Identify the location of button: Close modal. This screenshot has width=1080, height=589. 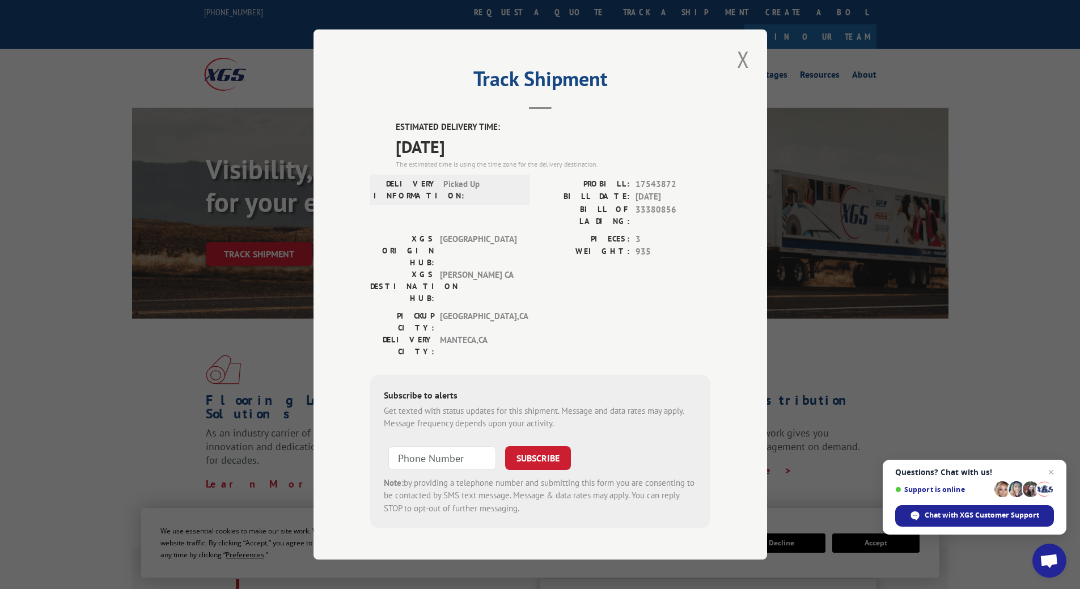
(743, 59).